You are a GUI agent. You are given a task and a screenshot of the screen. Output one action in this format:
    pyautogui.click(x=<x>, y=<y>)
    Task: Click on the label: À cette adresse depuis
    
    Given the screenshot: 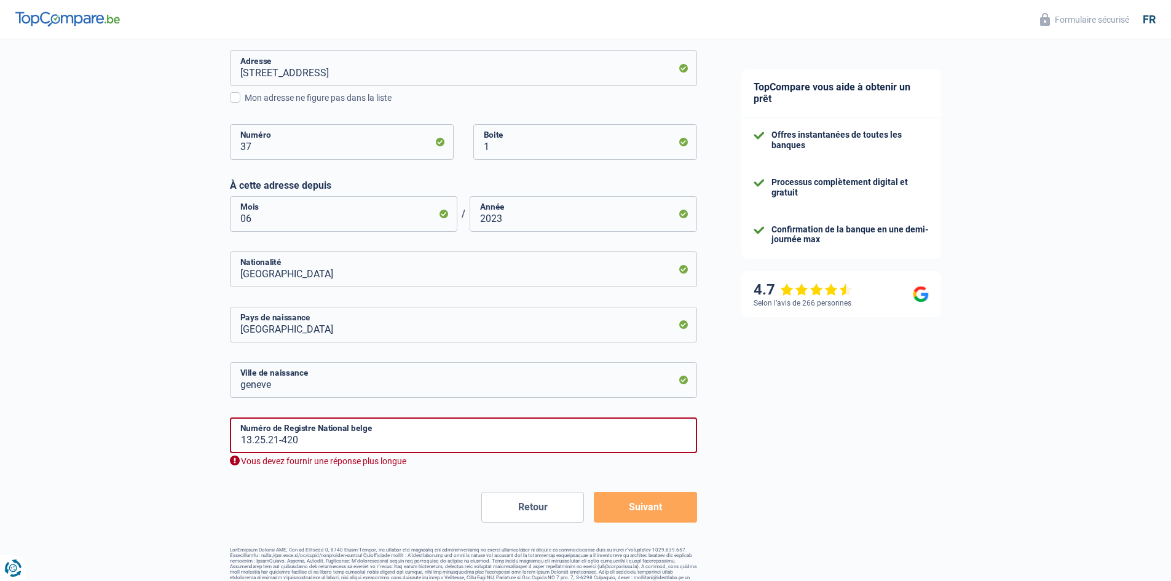 What is the action you would take?
    pyautogui.click(x=463, y=185)
    